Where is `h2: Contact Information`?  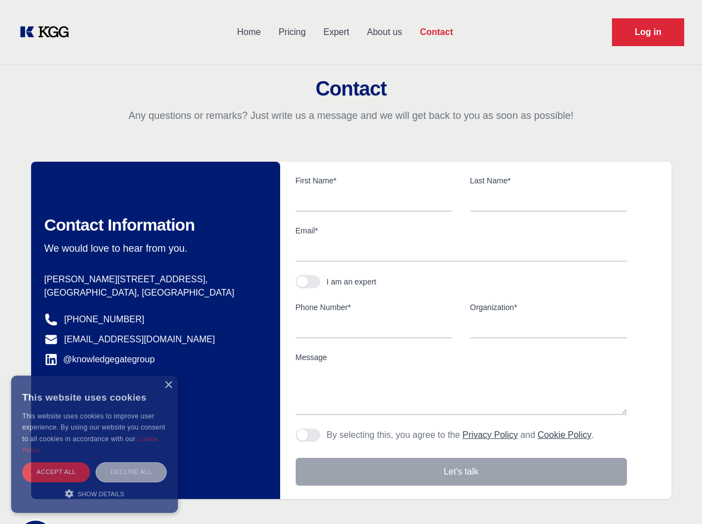 h2: Contact Information is located at coordinates (153, 225).